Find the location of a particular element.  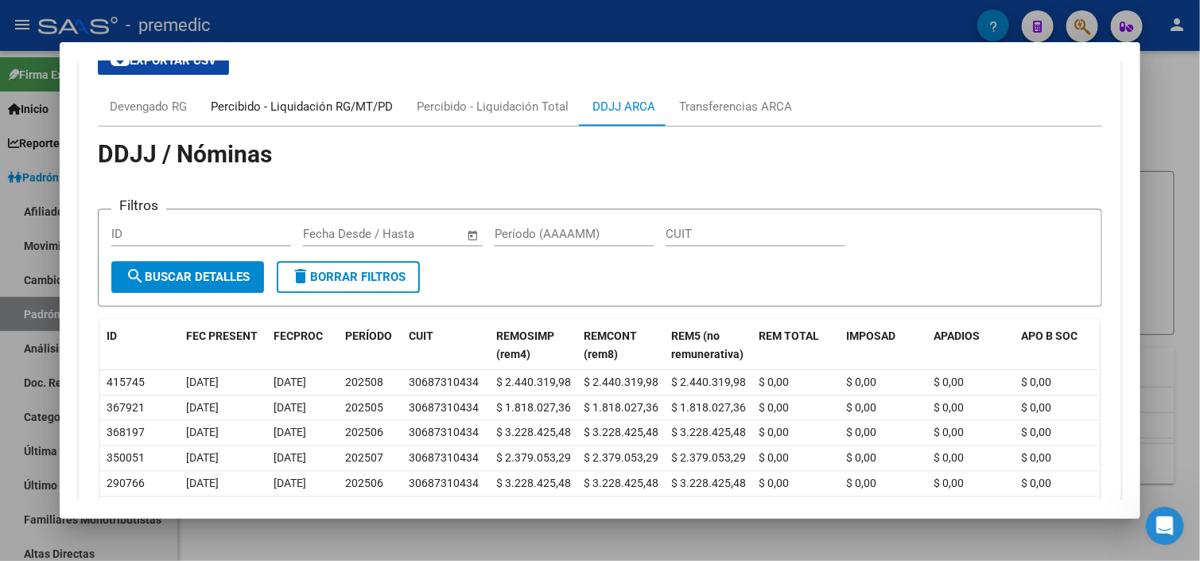

span: 367921 is located at coordinates (126, 407).